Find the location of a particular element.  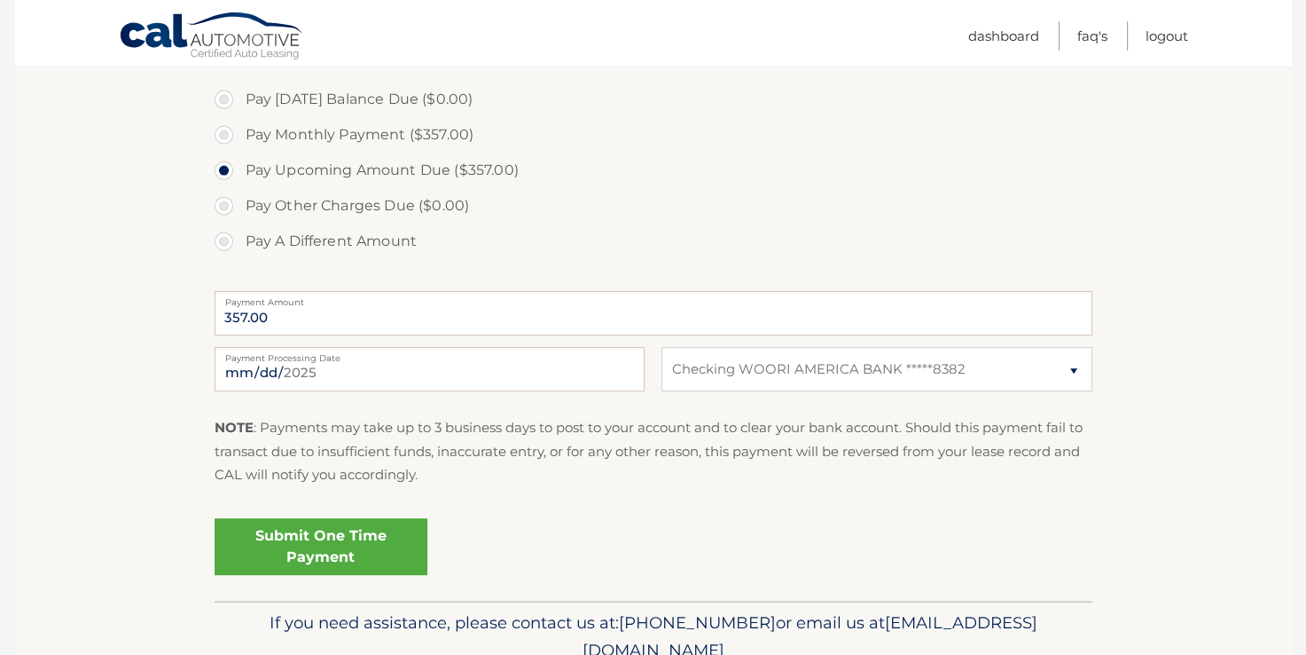

a: Submit One Time Payment is located at coordinates (321, 546).